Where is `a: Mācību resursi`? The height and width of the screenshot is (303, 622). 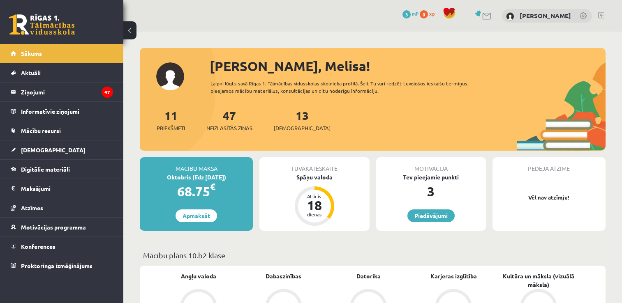
a: Mācību resursi is located at coordinates (62, 131).